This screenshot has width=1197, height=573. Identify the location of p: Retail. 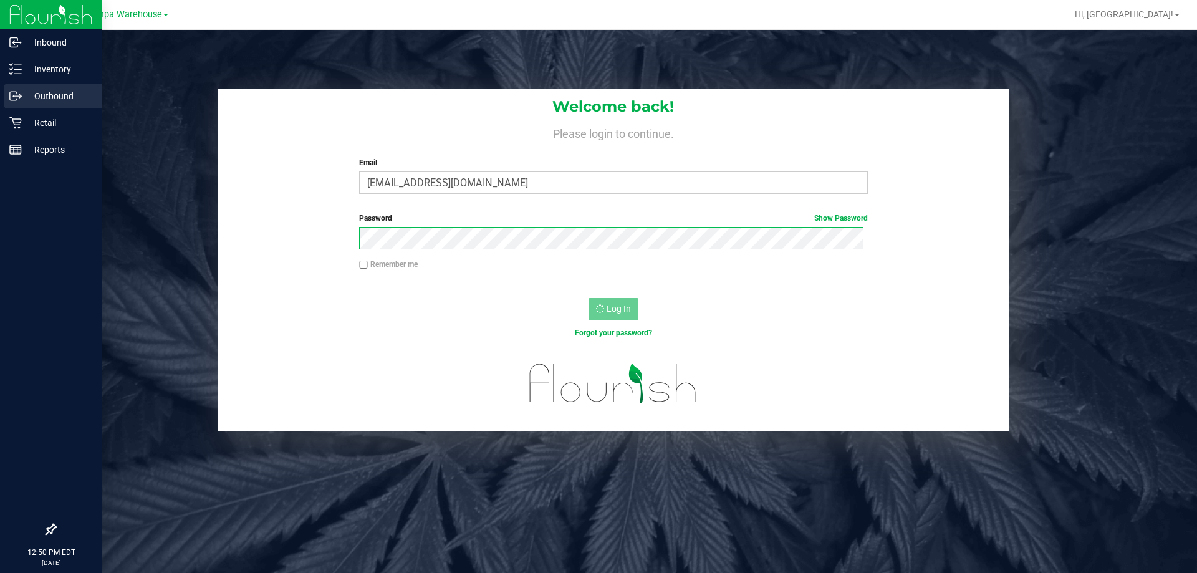
(59, 123).